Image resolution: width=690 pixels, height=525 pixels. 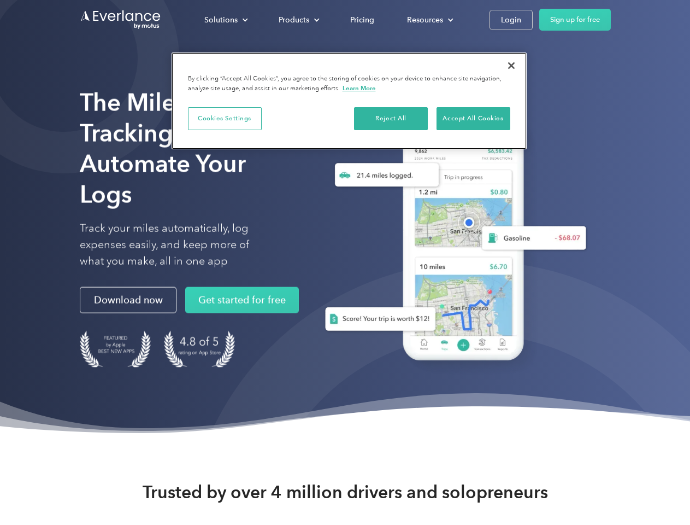 I want to click on p: Track your miles automatically, log expenses easily, and keep more of what you make, all in one app, so click(x=177, y=245).